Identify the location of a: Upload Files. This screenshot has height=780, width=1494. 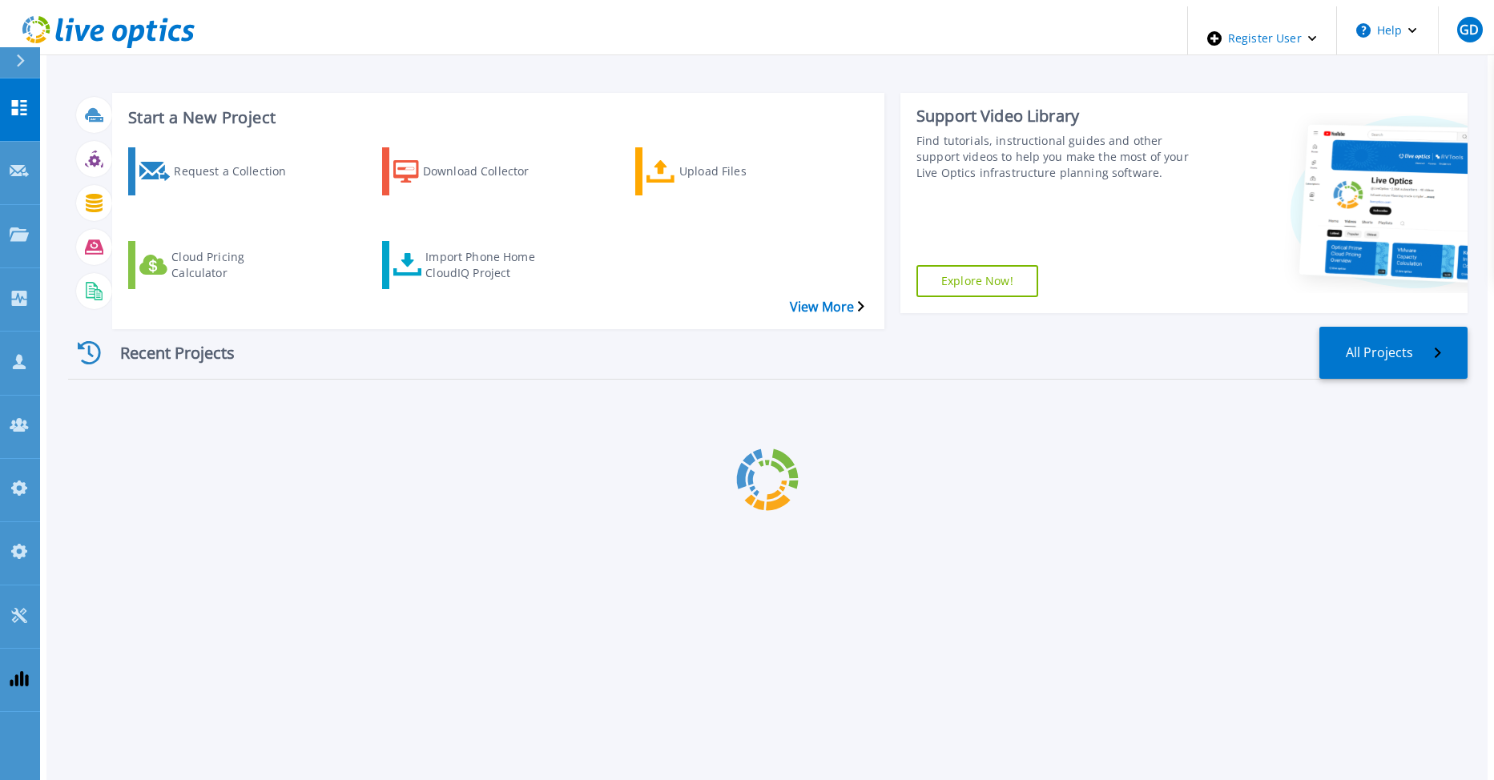
(732, 171).